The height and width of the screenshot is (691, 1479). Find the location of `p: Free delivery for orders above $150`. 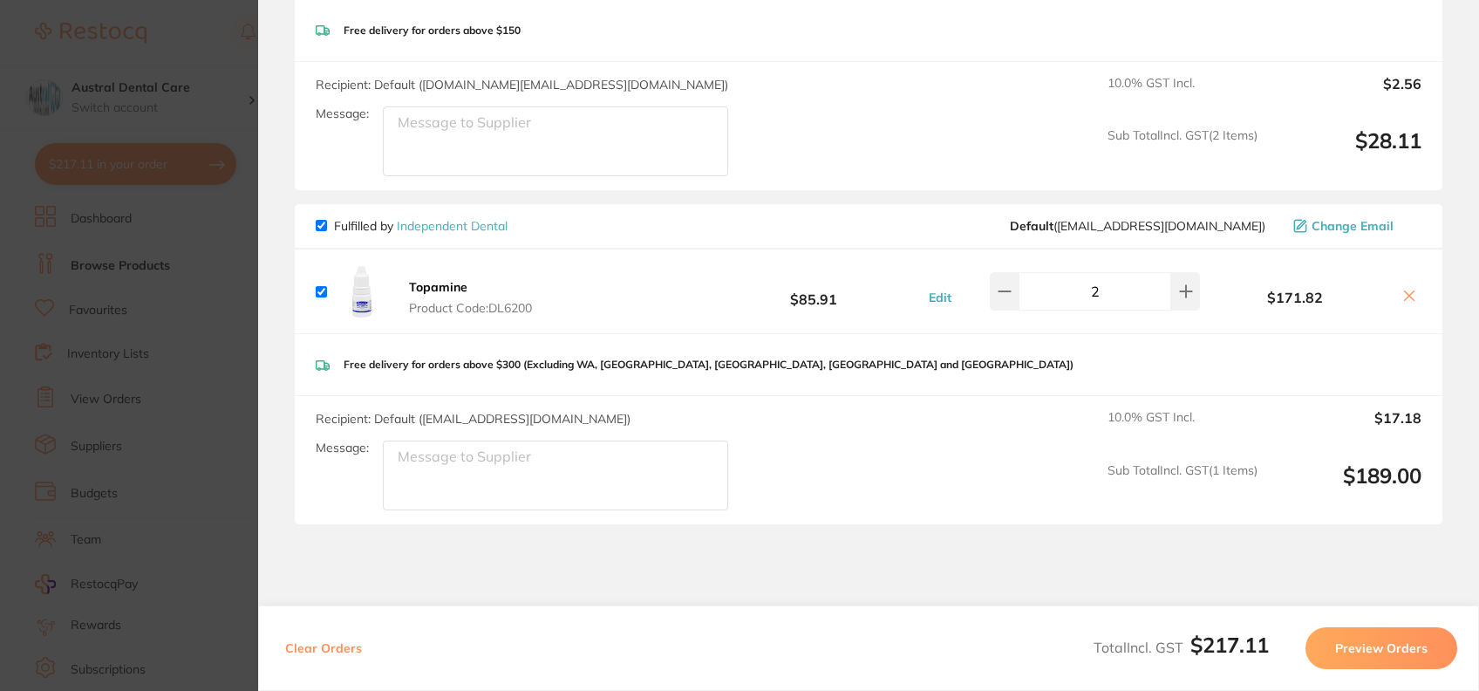

p: Free delivery for orders above $150 is located at coordinates (432, 31).